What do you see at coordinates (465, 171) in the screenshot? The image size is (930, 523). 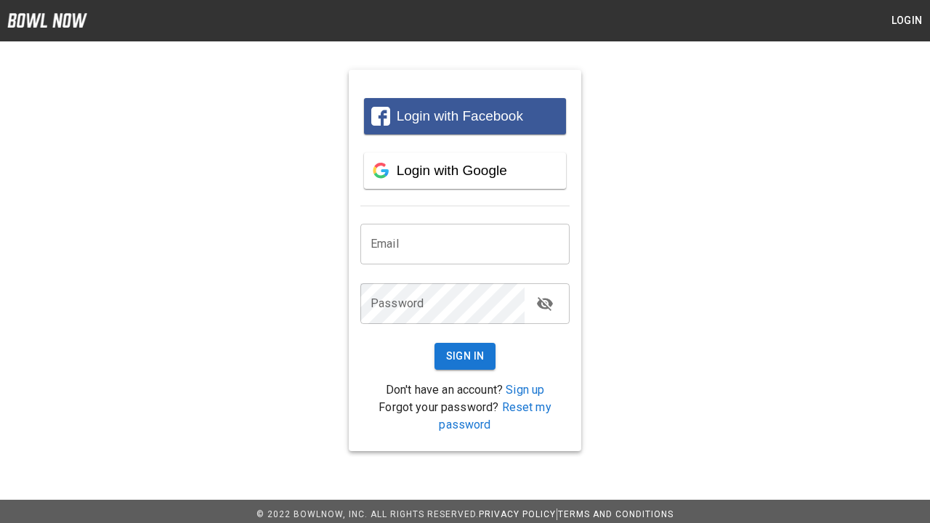 I see `button: Login with Google` at bounding box center [465, 171].